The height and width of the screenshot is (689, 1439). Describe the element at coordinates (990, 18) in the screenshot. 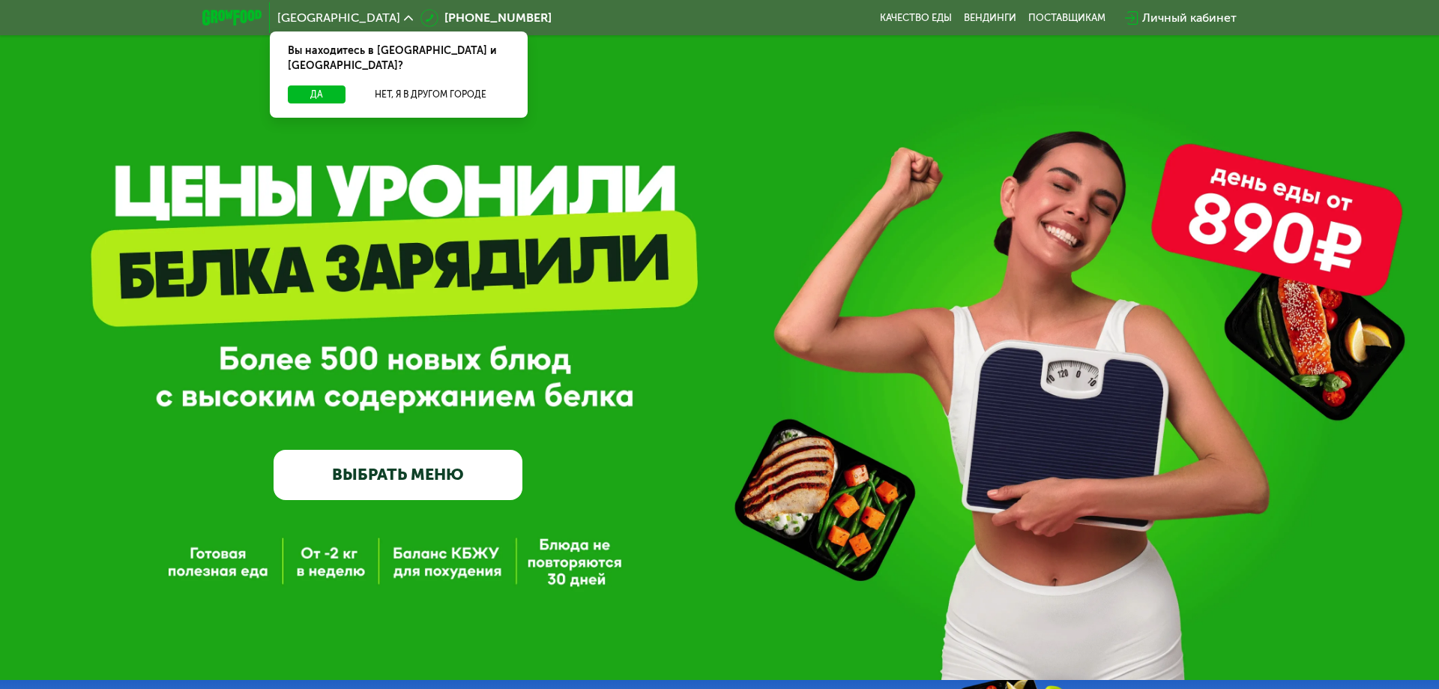

I see `a: Вендинги` at that location.